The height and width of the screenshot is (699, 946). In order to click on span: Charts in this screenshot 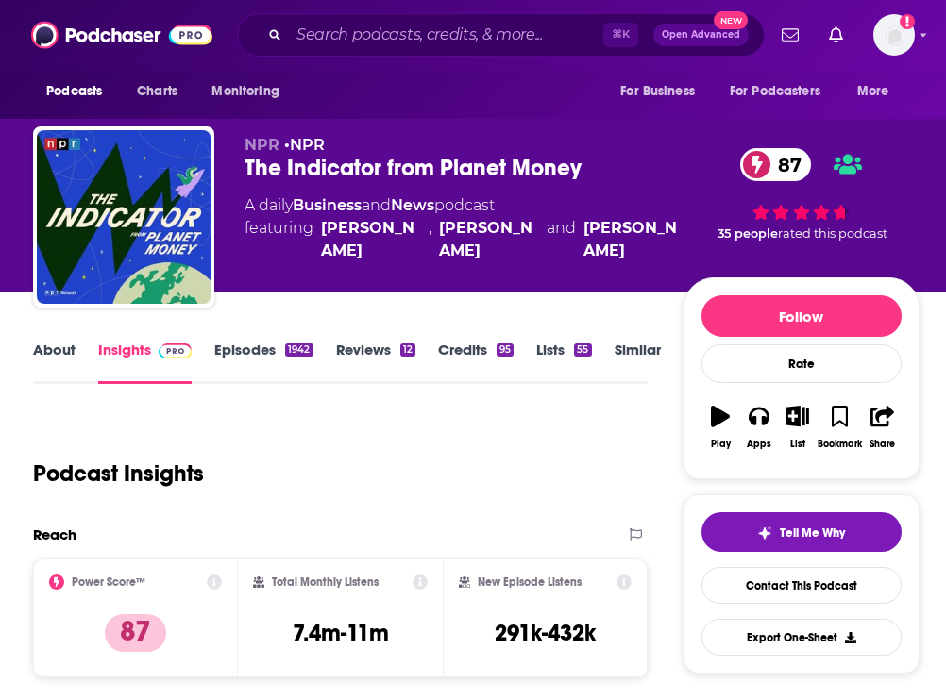, I will do `click(157, 92)`.